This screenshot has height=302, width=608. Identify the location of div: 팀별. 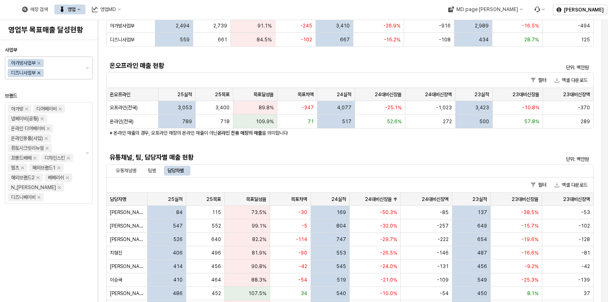
(152, 170).